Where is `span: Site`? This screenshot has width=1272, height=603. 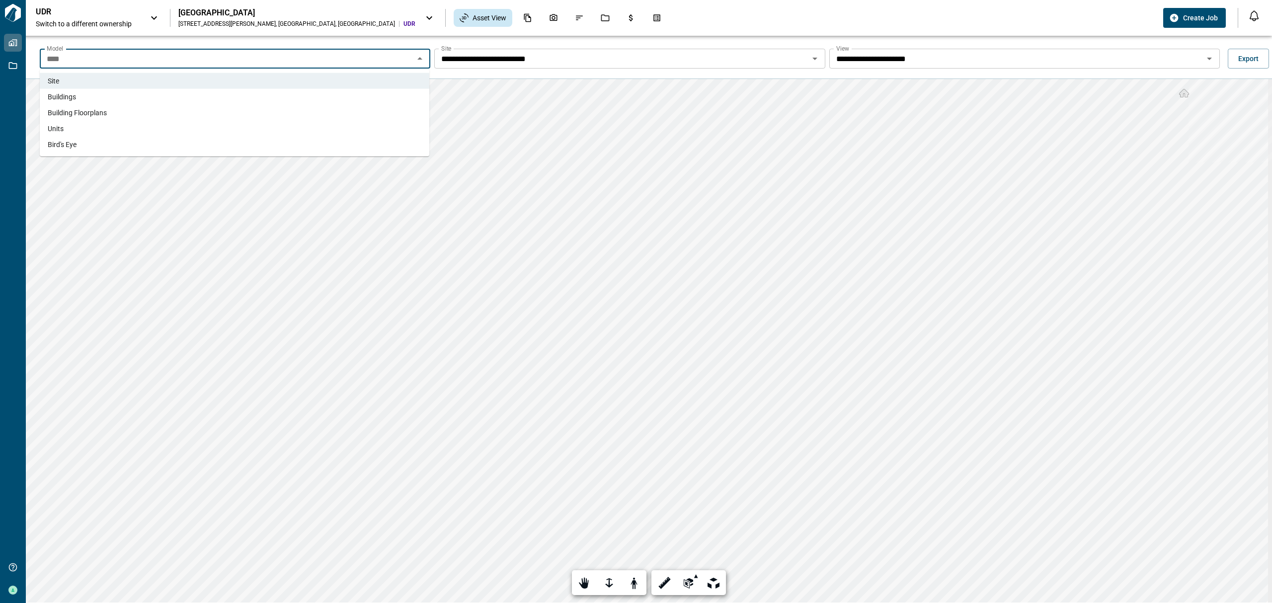 span: Site is located at coordinates (53, 81).